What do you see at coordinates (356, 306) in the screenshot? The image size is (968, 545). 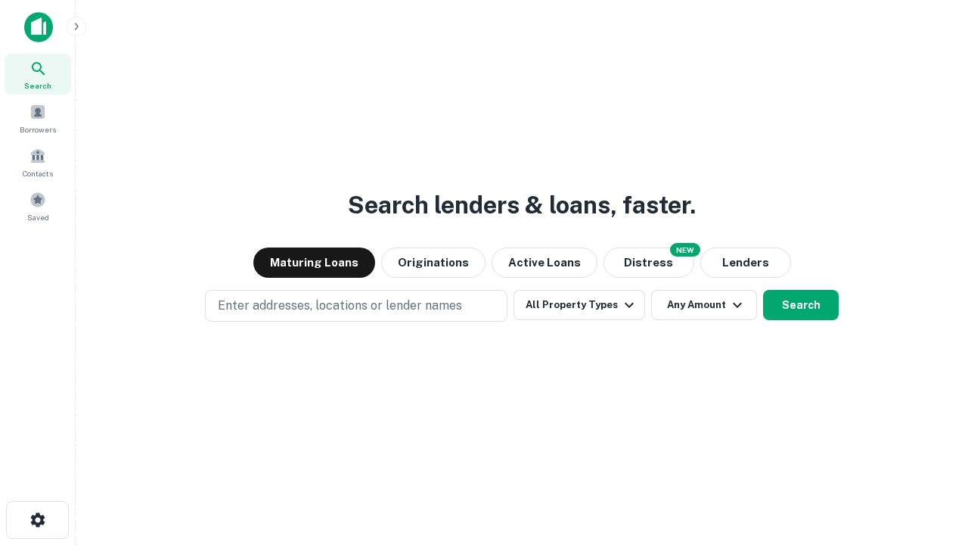 I see `button: Enter addresses, locations or lender names` at bounding box center [356, 306].